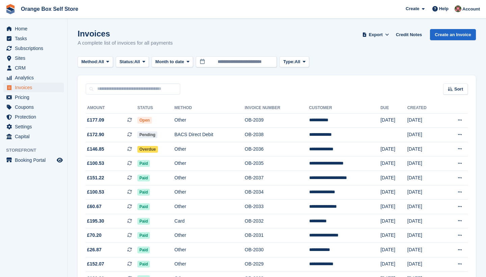  Describe the element at coordinates (35, 29) in the screenshot. I see `span: Home` at that location.